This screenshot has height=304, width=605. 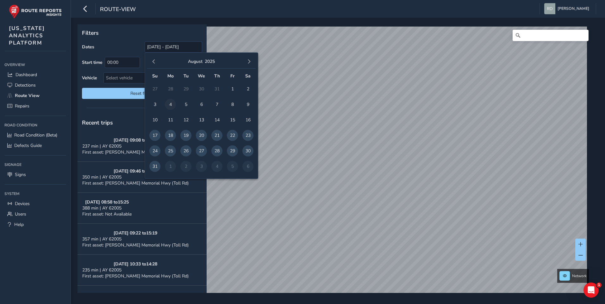 What do you see at coordinates (248, 151) in the screenshot?
I see `span: 30` at bounding box center [248, 151].